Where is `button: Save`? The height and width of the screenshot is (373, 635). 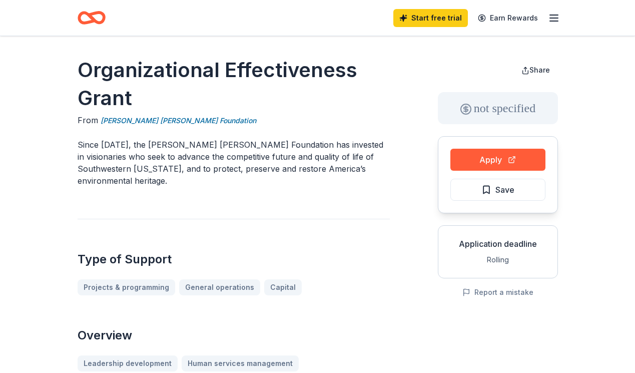 button: Save is located at coordinates (498, 190).